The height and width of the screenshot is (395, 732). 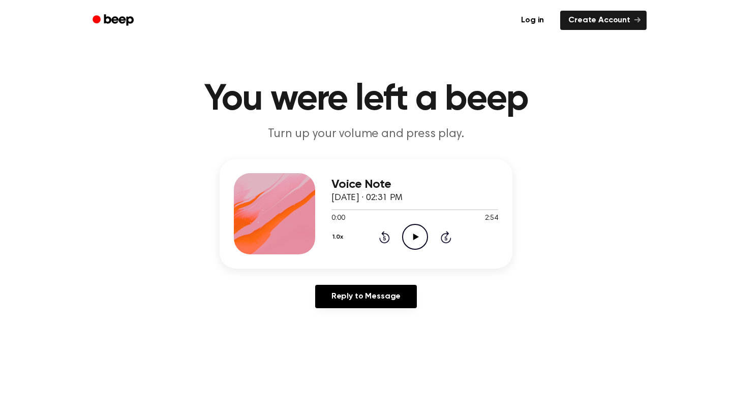 I want to click on a: Reply to Message, so click(x=366, y=297).